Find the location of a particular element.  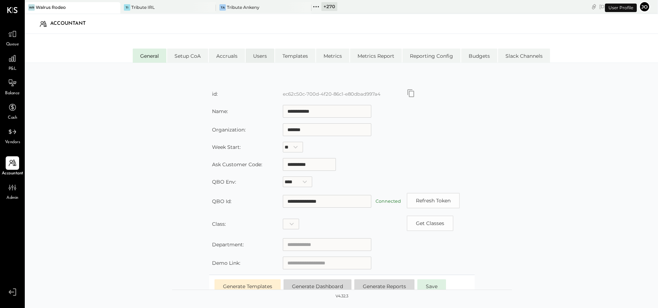

label: Department: is located at coordinates (228, 244).